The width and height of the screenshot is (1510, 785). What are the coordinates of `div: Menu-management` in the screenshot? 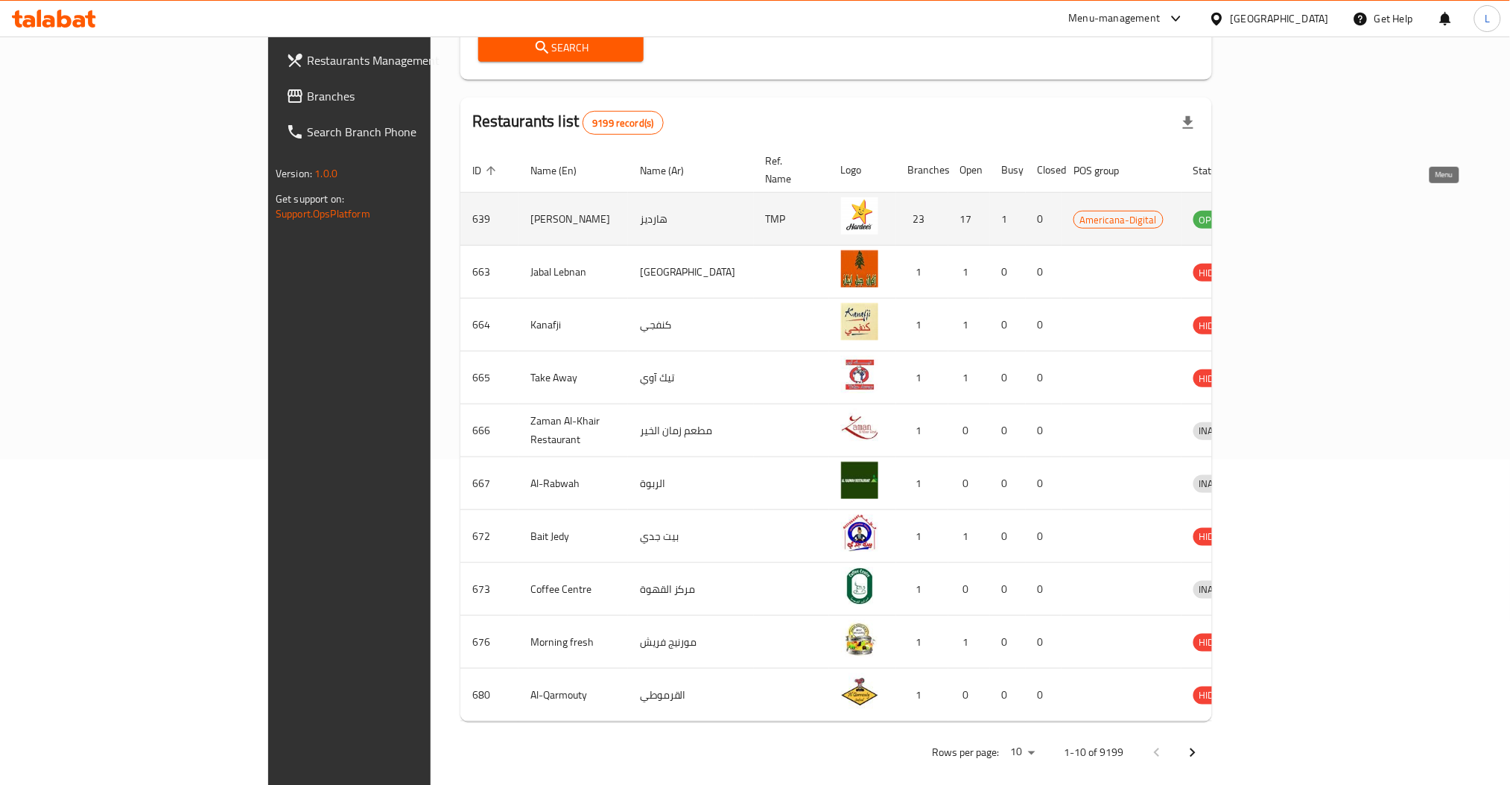 It's located at (1114, 19).